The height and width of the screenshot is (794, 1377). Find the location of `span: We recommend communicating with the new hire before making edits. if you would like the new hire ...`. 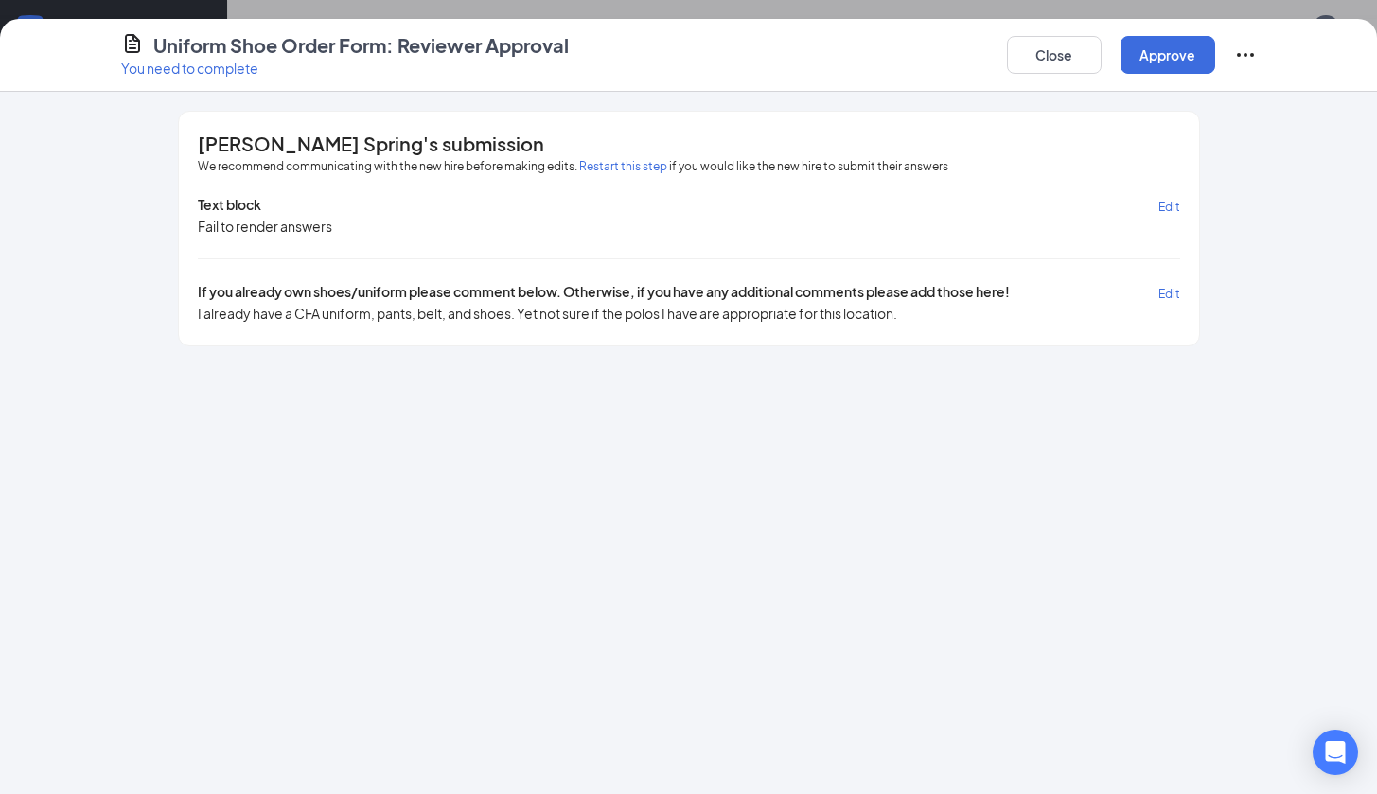

span: We recommend communicating with the new hire before making edits. if you would like the new hire ... is located at coordinates (573, 167).